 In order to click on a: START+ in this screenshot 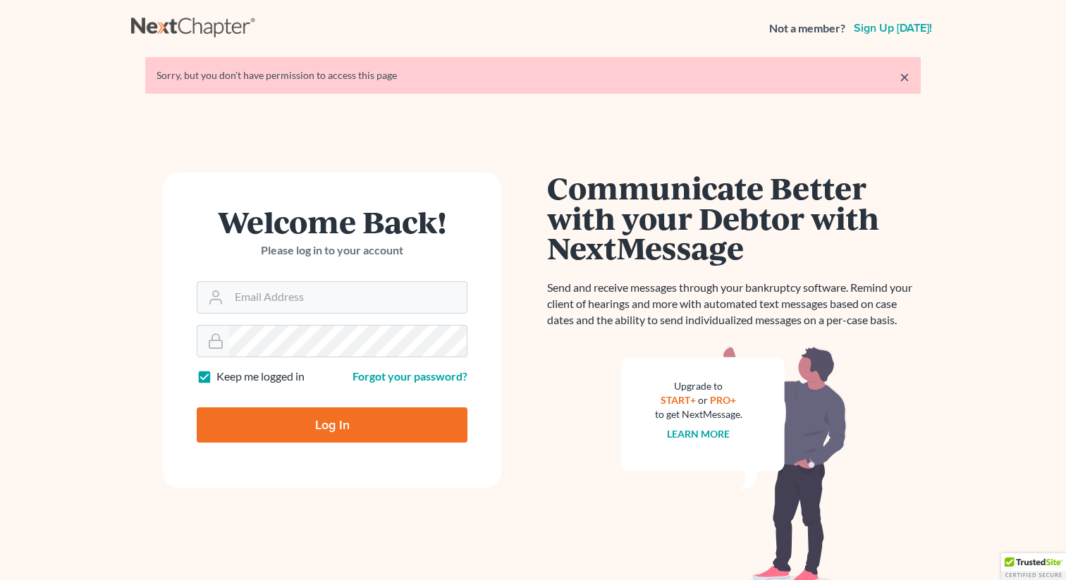, I will do `click(679, 400)`.